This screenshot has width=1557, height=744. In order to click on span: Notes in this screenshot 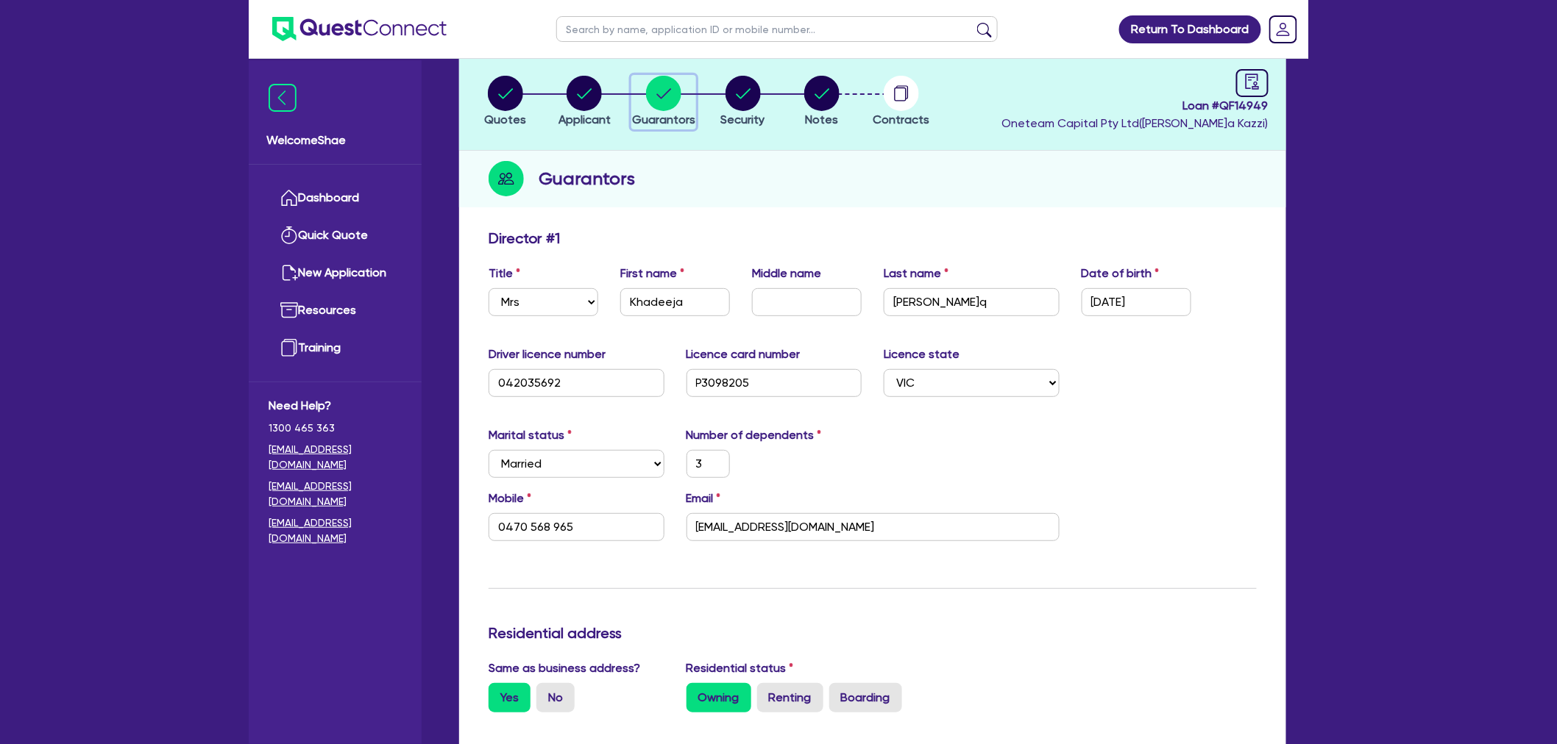, I will do `click(822, 119)`.